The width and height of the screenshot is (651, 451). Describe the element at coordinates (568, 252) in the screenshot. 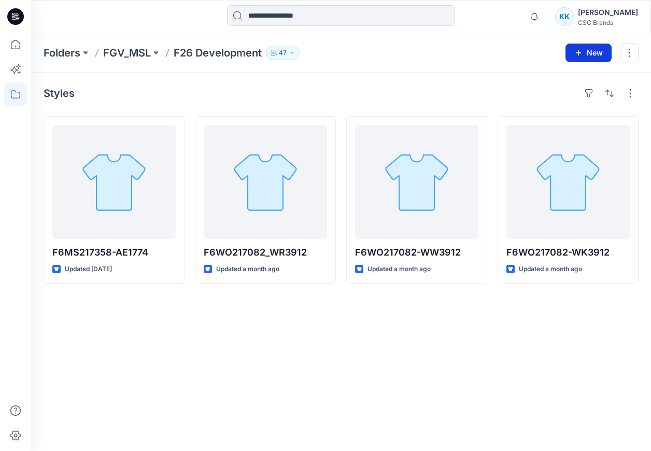

I see `p: F6WO217082-WK3912` at that location.